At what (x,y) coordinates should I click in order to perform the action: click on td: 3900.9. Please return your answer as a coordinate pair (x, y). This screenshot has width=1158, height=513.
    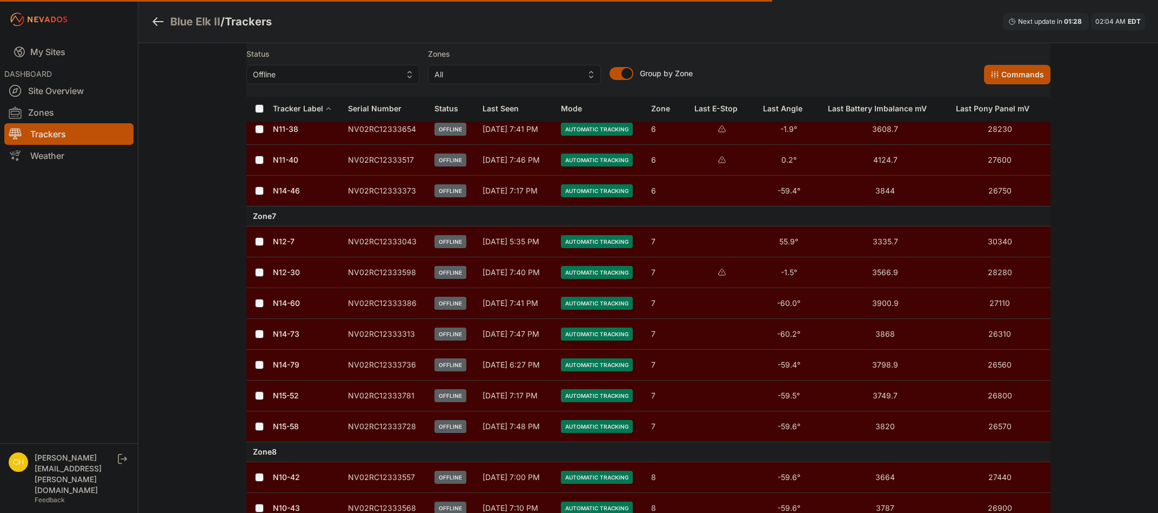
    Looking at the image, I should click on (885, 303).